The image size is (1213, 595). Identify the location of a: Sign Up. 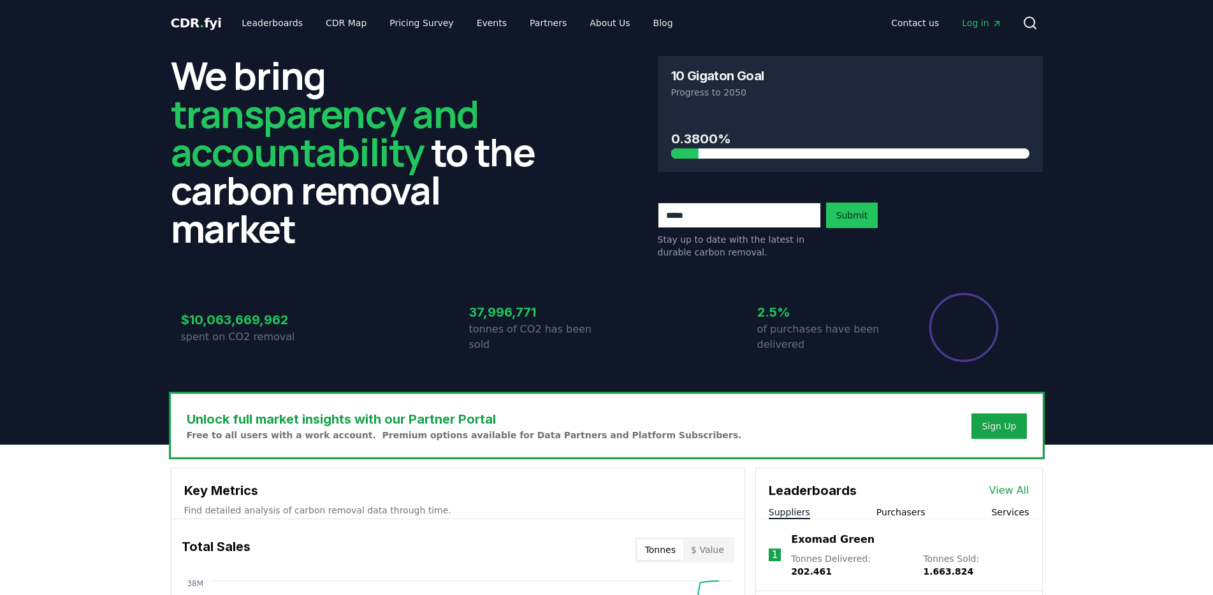
(998, 426).